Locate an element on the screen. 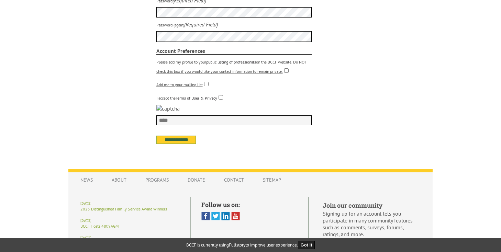 The height and width of the screenshot is (252, 501). a: Fullstory is located at coordinates (237, 245).